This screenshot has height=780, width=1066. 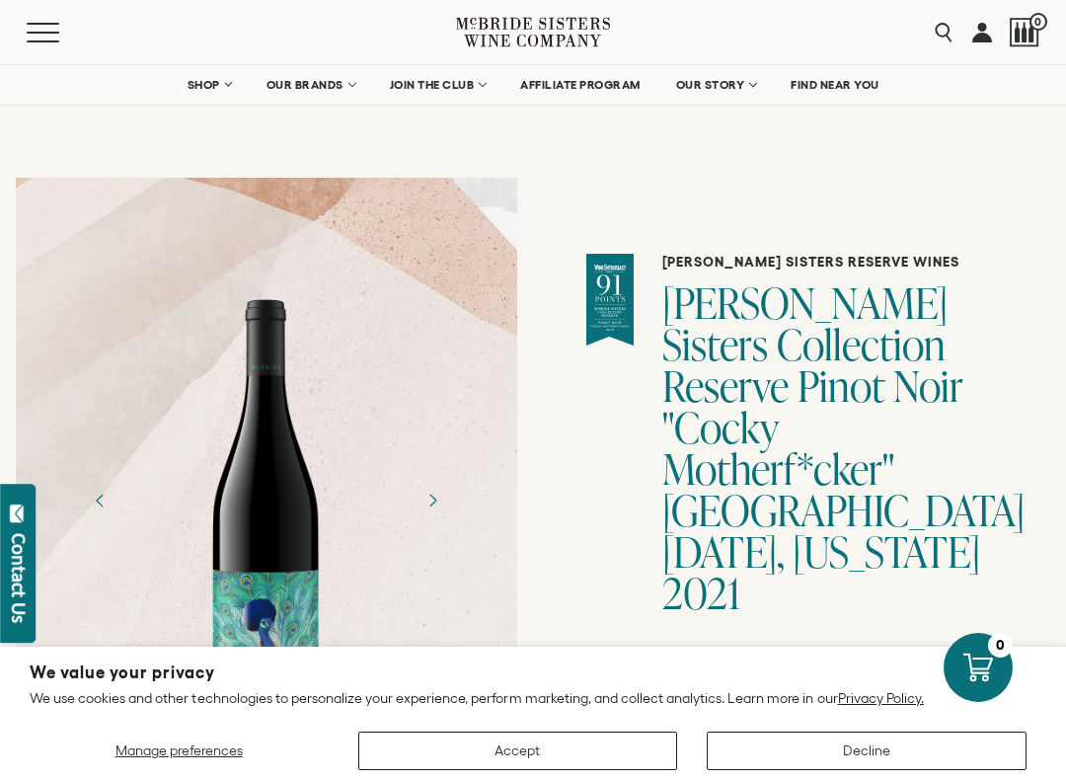 I want to click on span: OUR BRANDS, so click(x=305, y=85).